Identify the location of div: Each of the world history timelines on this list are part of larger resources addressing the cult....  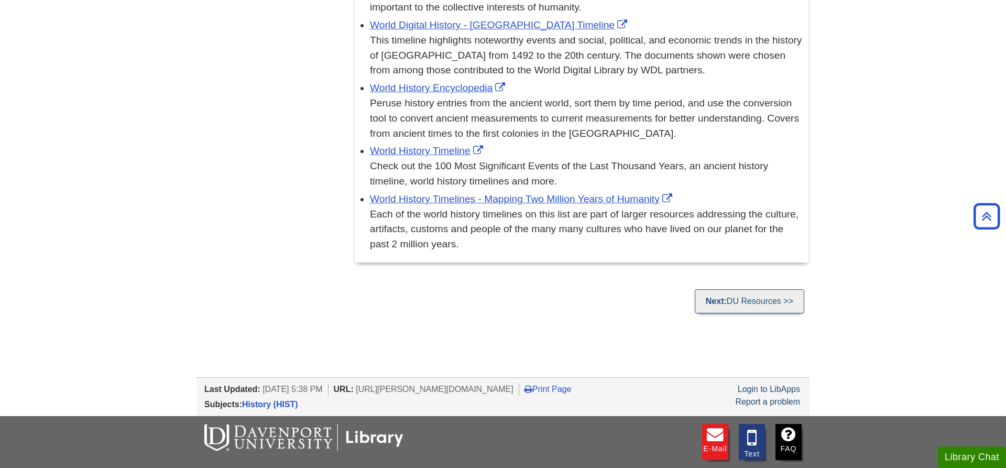
(587, 230).